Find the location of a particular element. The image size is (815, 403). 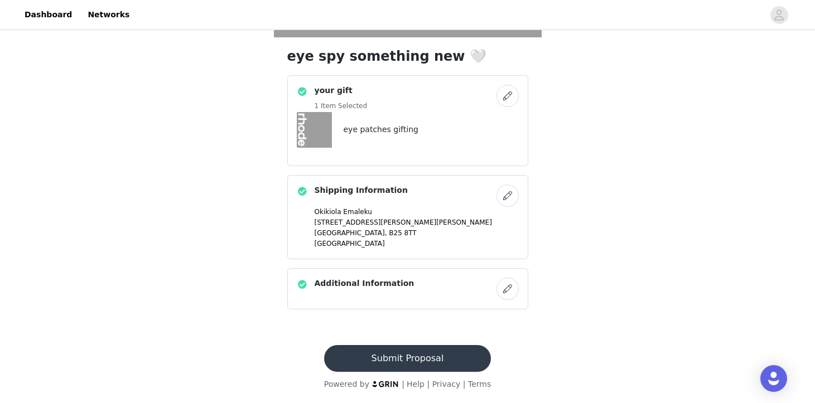

button: Submit Proposal is located at coordinates (407, 359).